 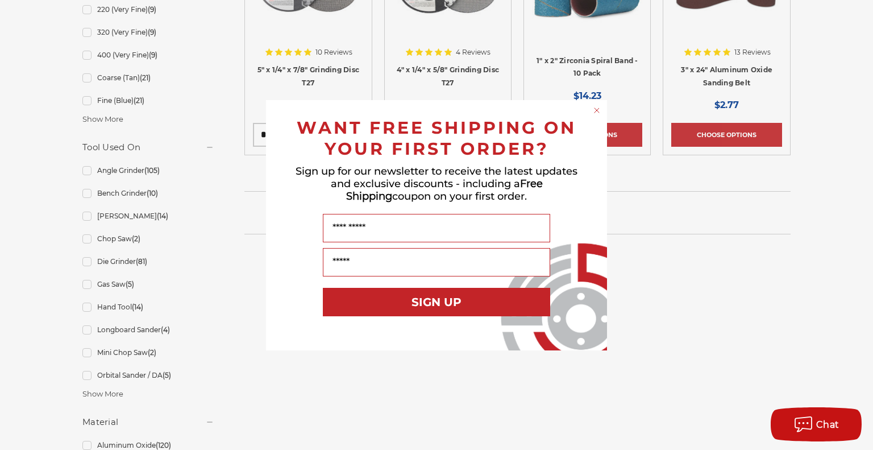 What do you see at coordinates (436, 302) in the screenshot?
I see `button: SIGN UP` at bounding box center [436, 302].